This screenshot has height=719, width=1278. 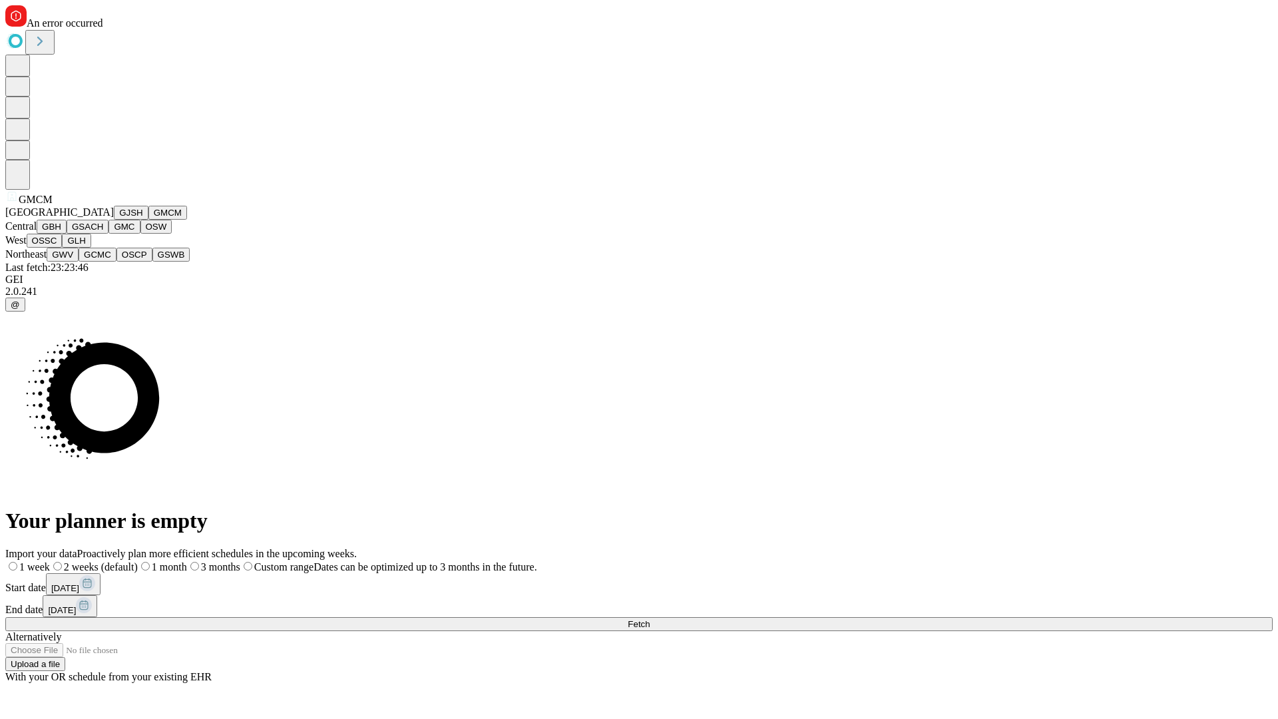 What do you see at coordinates (35, 199) in the screenshot?
I see `span: GMCM` at bounding box center [35, 199].